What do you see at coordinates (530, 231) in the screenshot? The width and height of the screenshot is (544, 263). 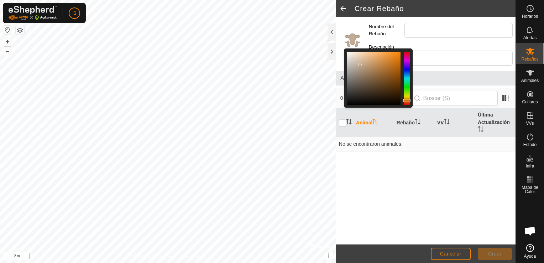 I see `div: Chat abierto` at bounding box center [530, 231].